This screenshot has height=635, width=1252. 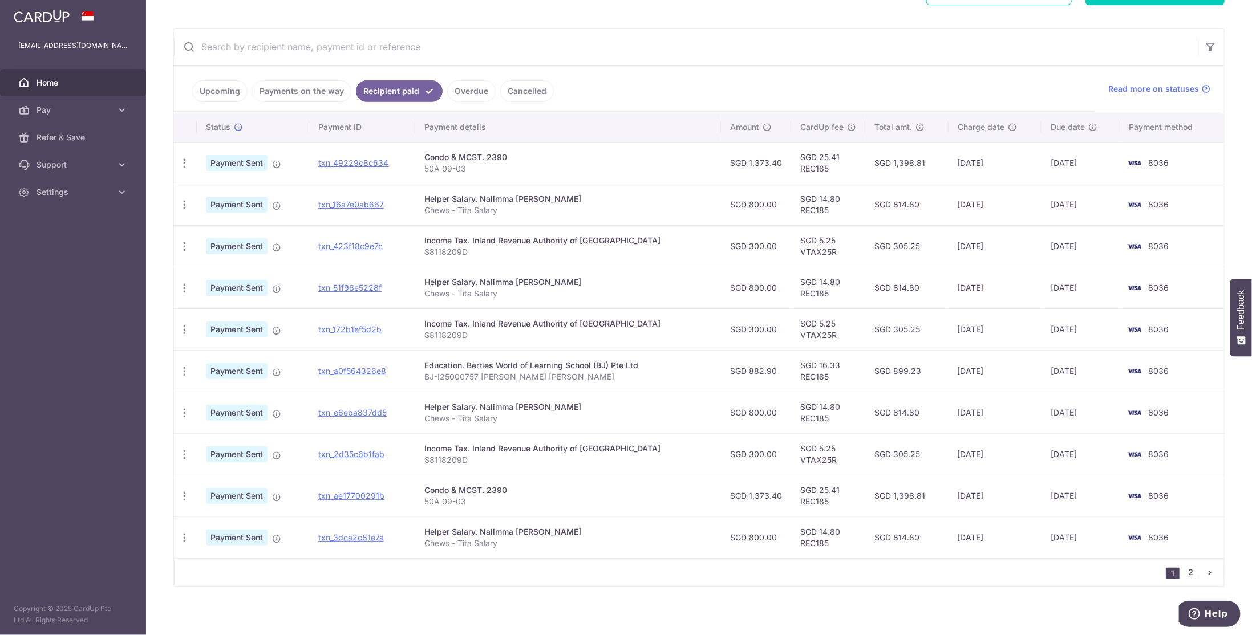 I want to click on a: Payments on the way, so click(x=302, y=91).